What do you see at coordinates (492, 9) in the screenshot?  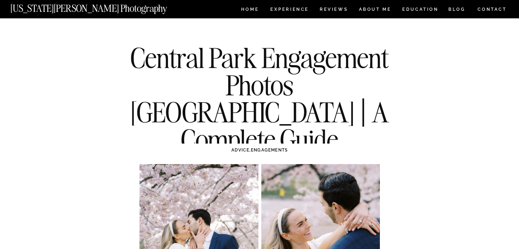 I see `nav: CONTACT` at bounding box center [492, 9].